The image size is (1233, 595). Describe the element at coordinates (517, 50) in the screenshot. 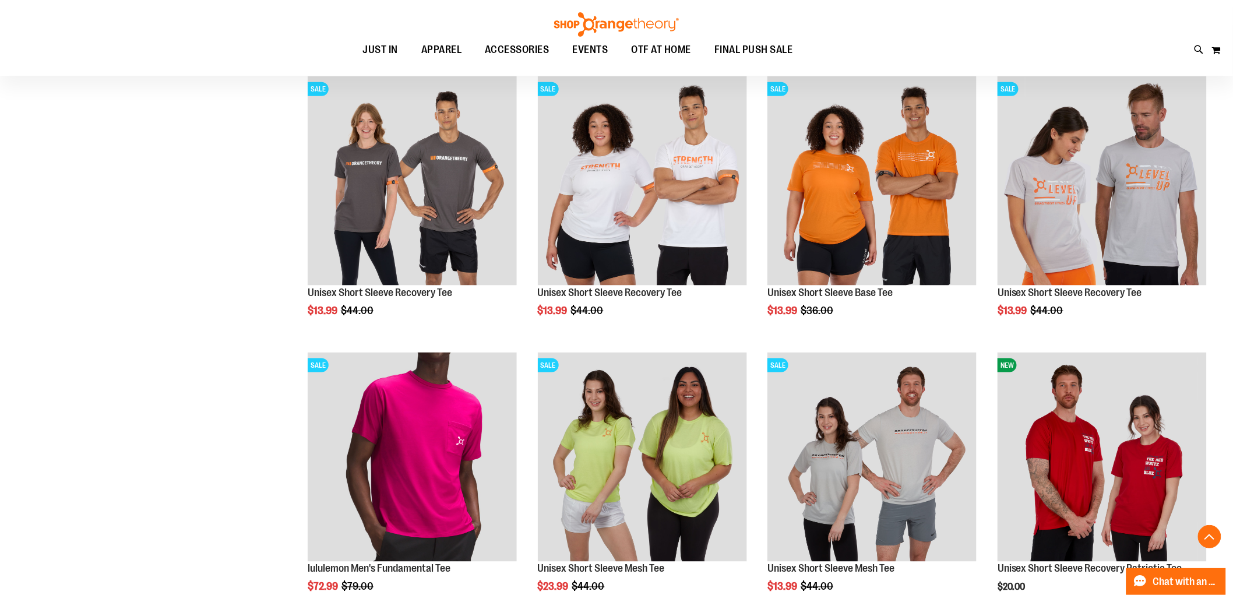

I see `a: ACCESSORIES` at that location.